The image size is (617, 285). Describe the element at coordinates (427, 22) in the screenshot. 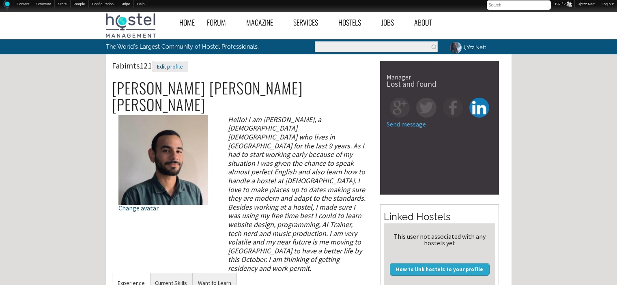

I see `a: About` at that location.